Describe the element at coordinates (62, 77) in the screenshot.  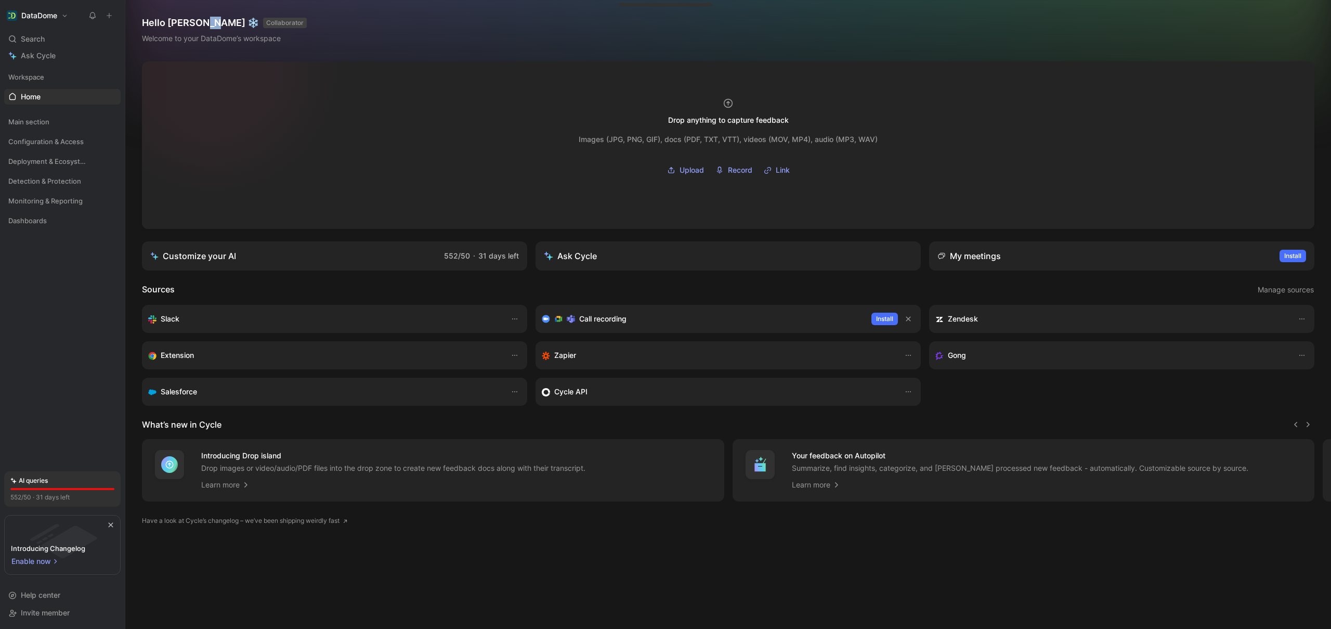
I see `div: Workspace` at that location.